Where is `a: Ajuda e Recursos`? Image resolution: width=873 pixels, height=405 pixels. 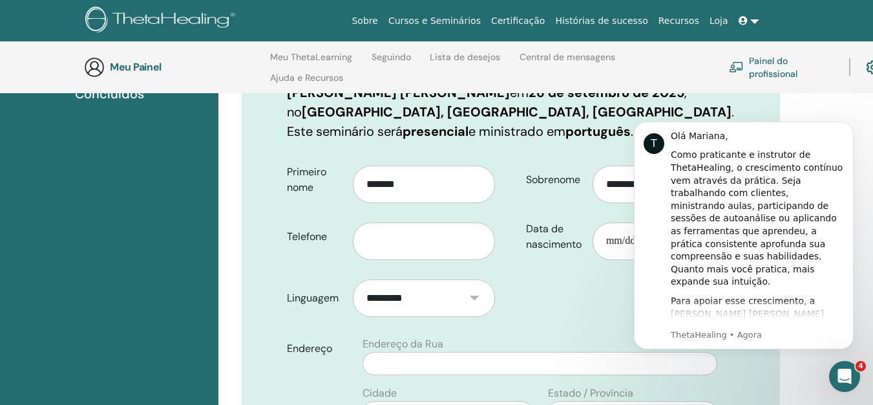 a: Ajuda e Recursos is located at coordinates (306, 83).